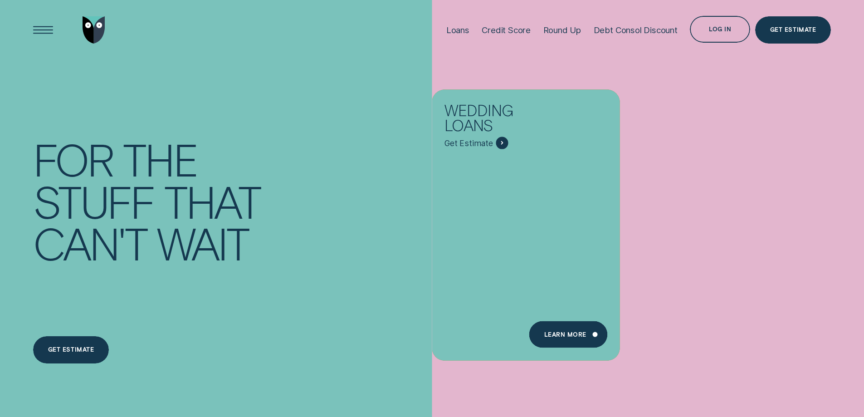 This screenshot has height=417, width=864. What do you see at coordinates (458, 30) in the screenshot?
I see `div: Loans` at bounding box center [458, 30].